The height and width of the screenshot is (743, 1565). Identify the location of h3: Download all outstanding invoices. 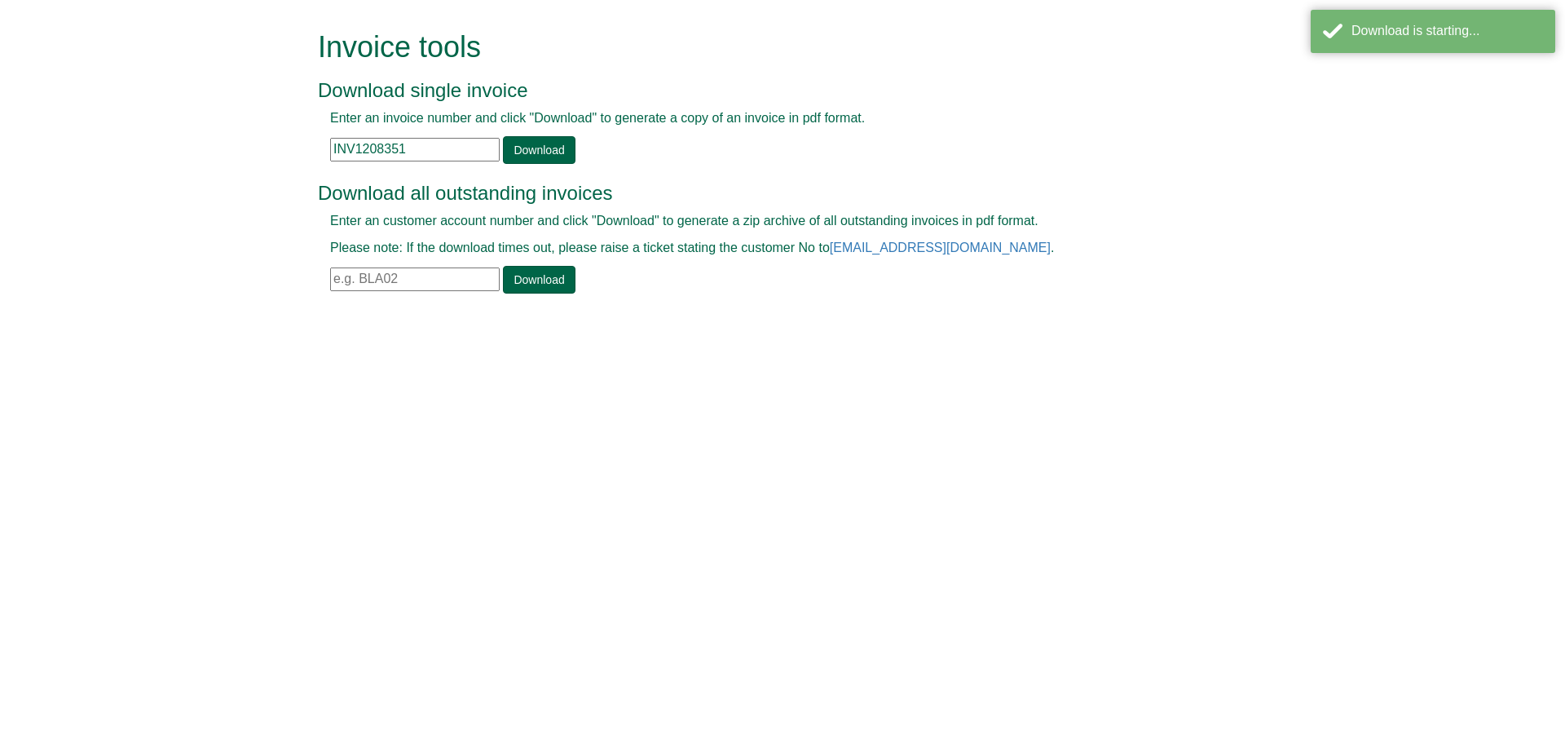
(764, 193).